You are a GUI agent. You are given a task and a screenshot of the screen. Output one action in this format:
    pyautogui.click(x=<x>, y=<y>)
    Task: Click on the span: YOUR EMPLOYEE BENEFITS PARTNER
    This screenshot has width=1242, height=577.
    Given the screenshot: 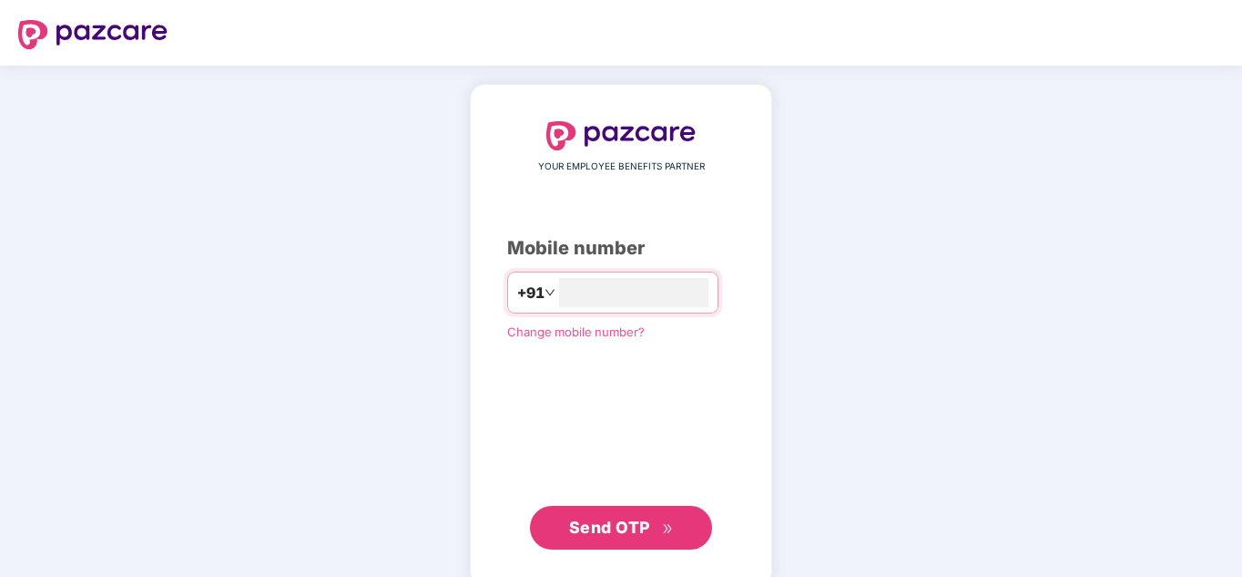 What is the action you would take?
    pyautogui.click(x=621, y=167)
    